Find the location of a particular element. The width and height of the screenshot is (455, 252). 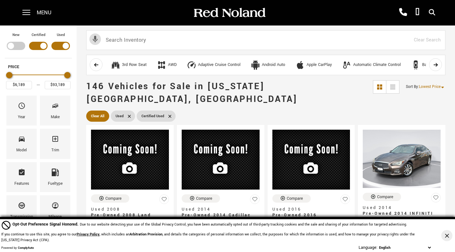

div: Trim is located at coordinates (55, 151).